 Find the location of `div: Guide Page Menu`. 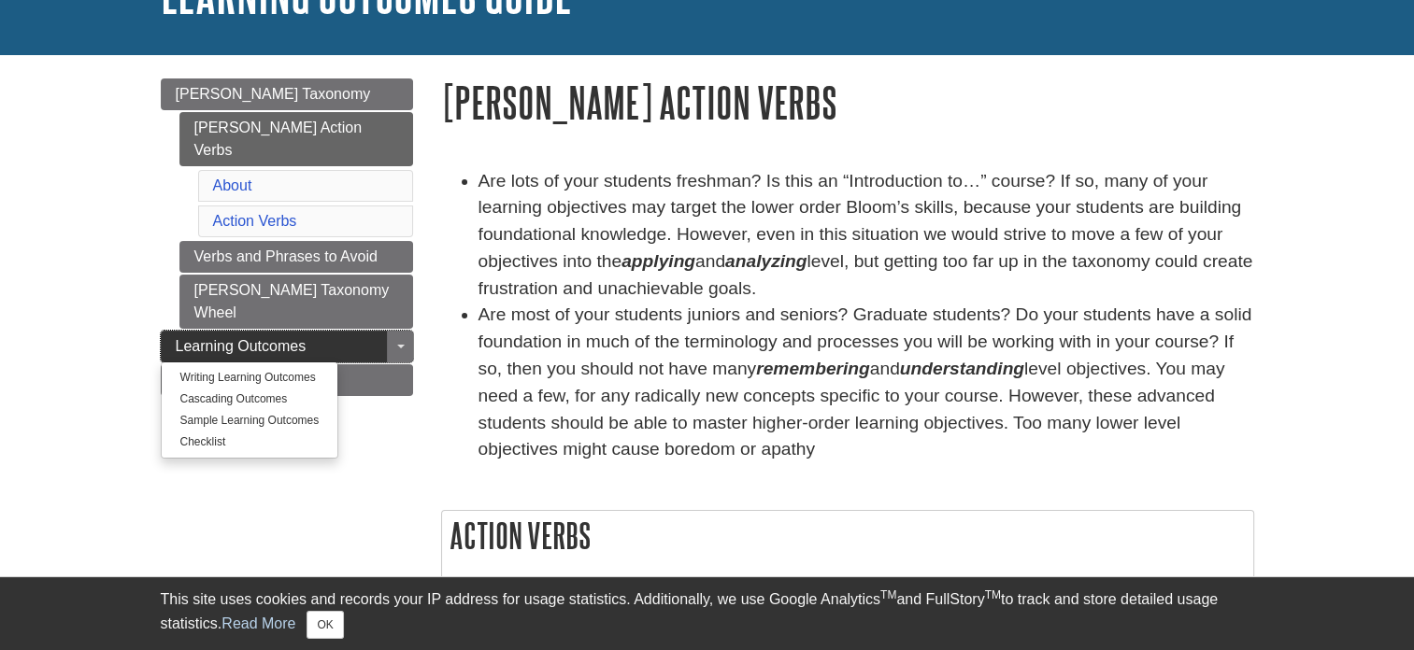

div: Guide Page Menu is located at coordinates (287, 237).